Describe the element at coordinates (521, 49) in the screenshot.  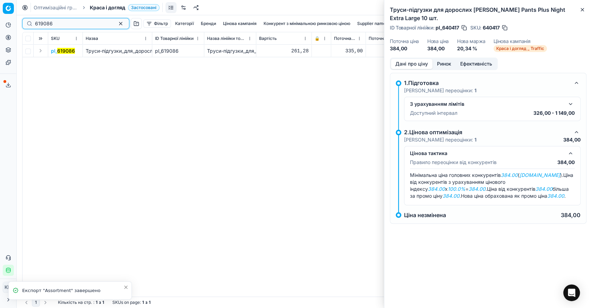
I see `span: Краса і догляд _ Traffic` at that location.